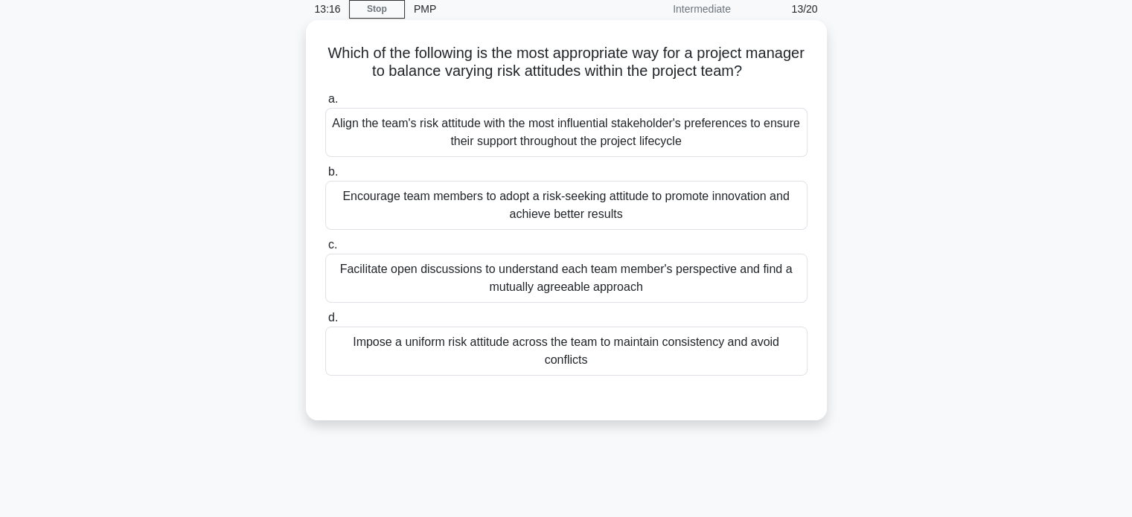 The image size is (1132, 517). I want to click on div: Encourage team members to adopt a risk-seeking attitude to promote innovation and achieve better ..., so click(566, 205).